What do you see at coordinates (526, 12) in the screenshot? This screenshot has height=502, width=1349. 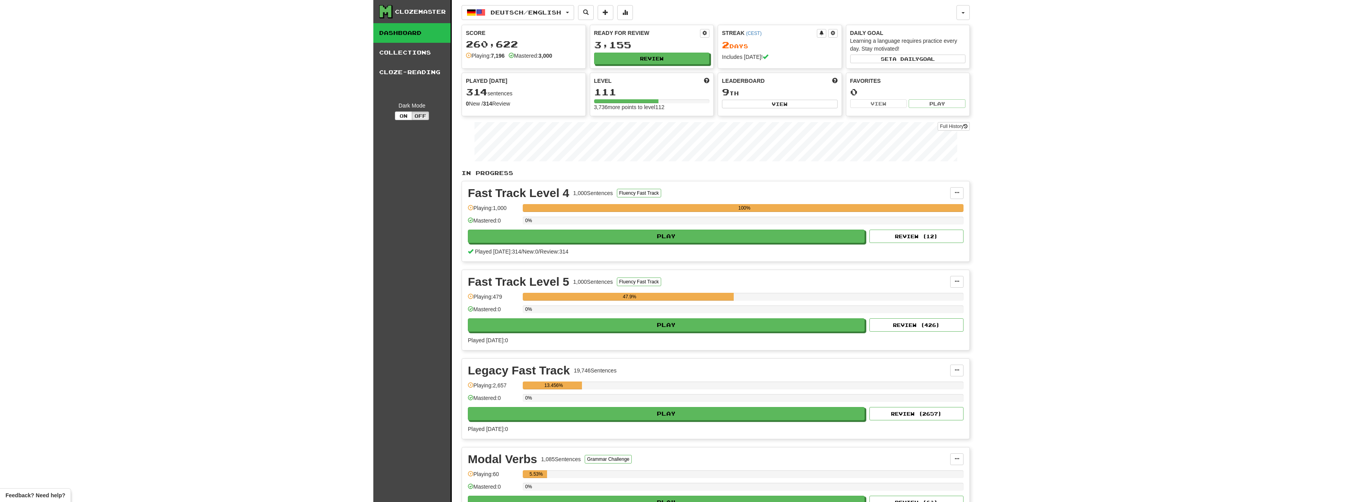 I see `span: Deutsch / English` at bounding box center [526, 12].